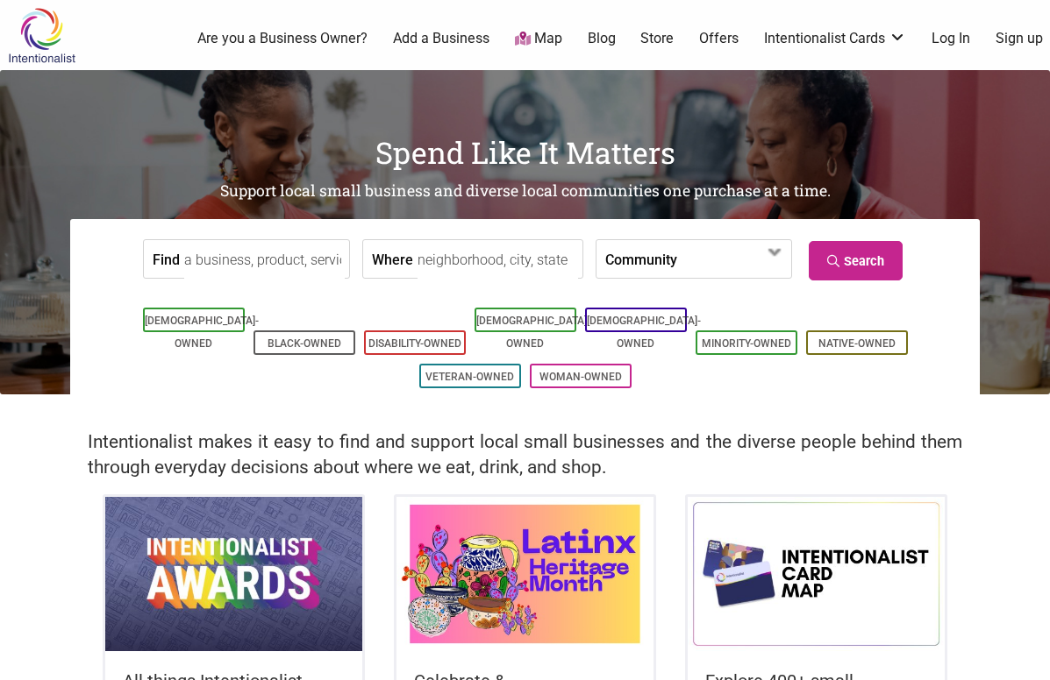 The height and width of the screenshot is (680, 1050). Describe the element at coordinates (524, 574) in the screenshot. I see `img: Latinx / Hispanic Heritage Month` at that location.